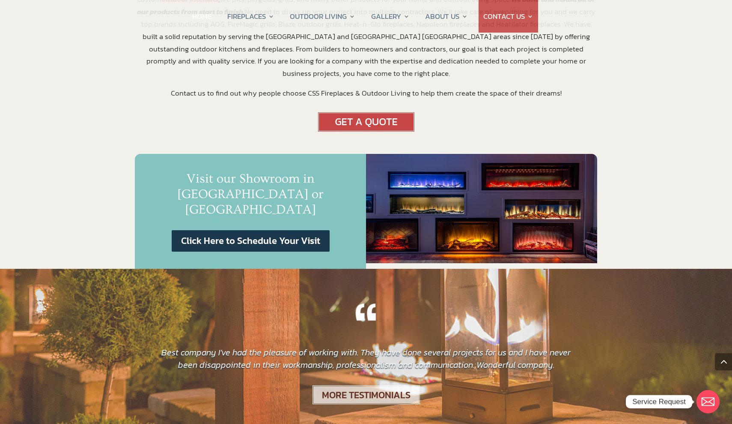  I want to click on p: Contact us to find out why people choose CSS Fireplaces & Outdoor Living to help them create the ..., so click(366, 93).